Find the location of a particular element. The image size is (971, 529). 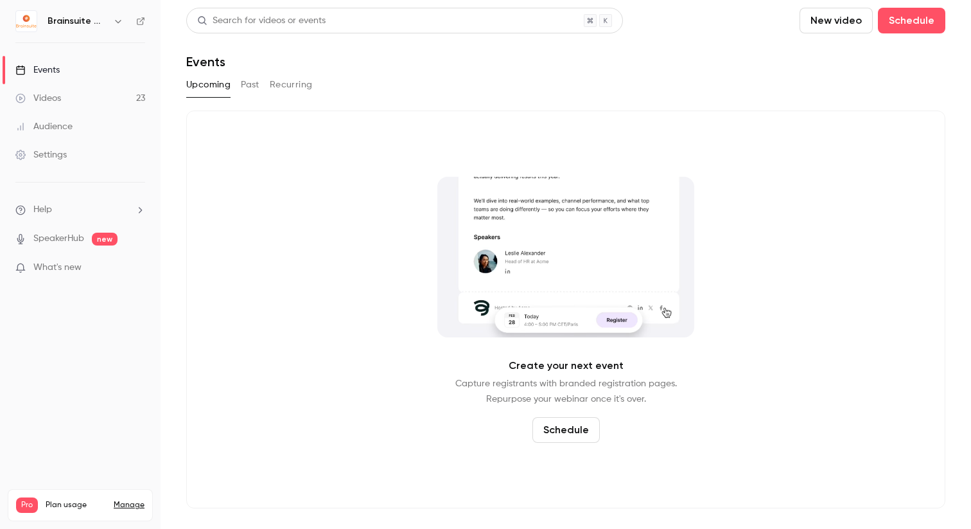

div: Audience is located at coordinates (44, 127).